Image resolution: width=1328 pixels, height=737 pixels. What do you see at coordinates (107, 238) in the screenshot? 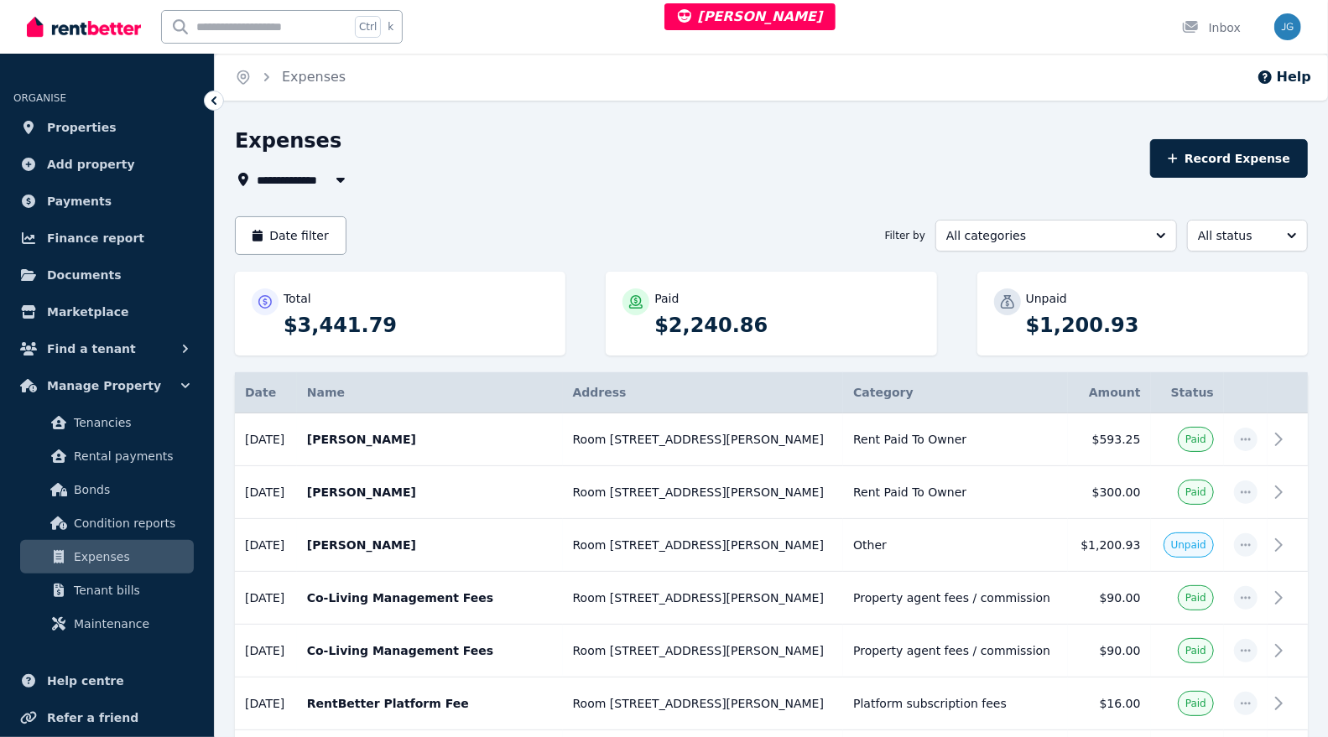
I see `a: Finance report` at bounding box center [107, 238].